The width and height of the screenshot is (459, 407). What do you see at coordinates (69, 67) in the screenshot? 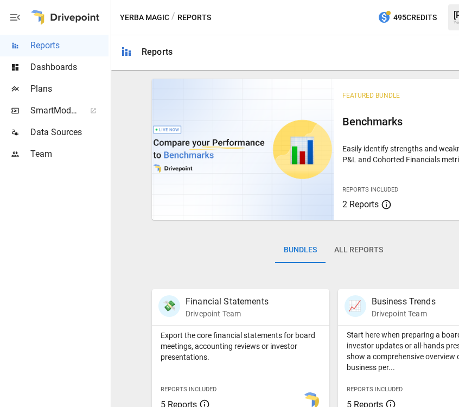
I see `span: Dashboards` at bounding box center [69, 67].